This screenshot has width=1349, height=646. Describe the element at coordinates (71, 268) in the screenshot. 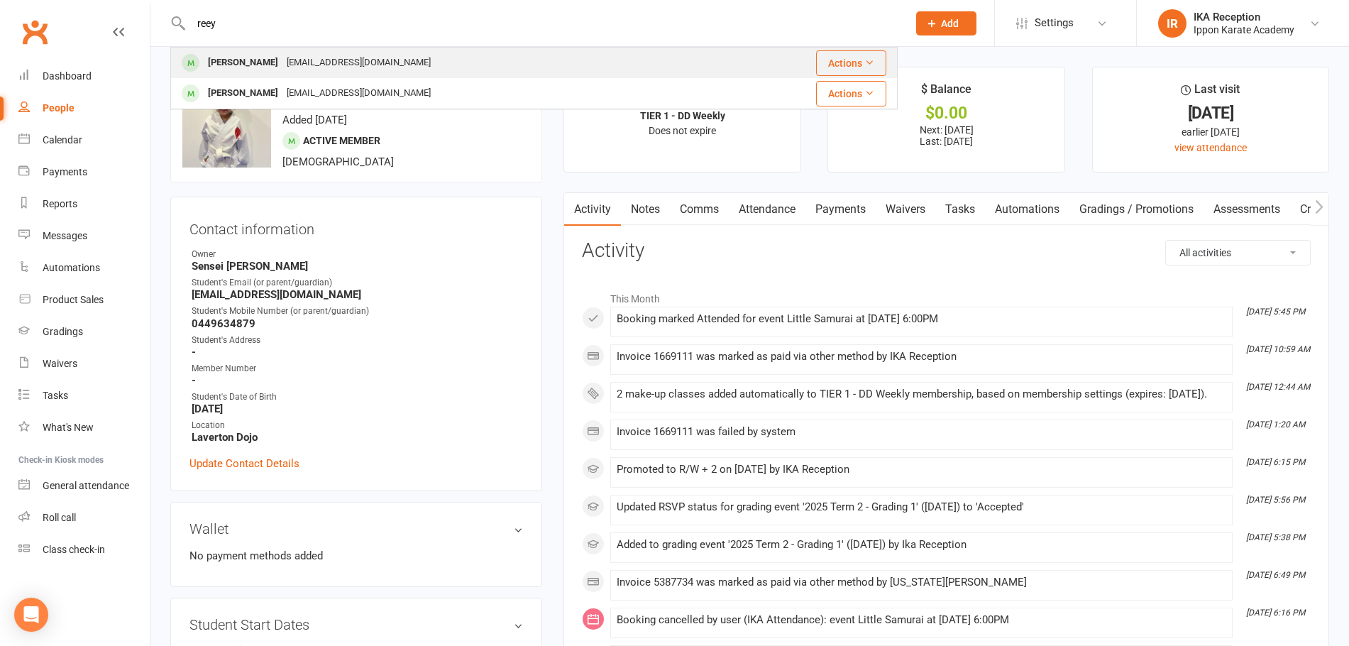

I see `div: Automations` at that location.